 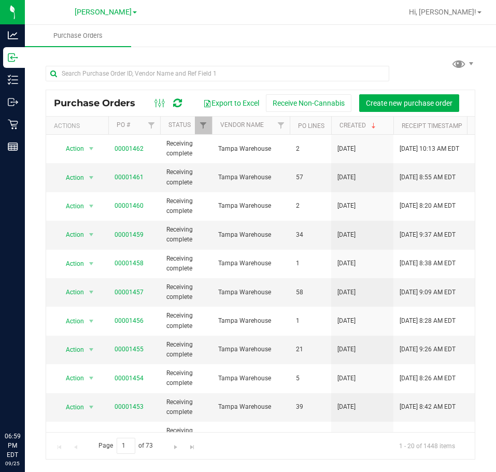 What do you see at coordinates (13, 57) in the screenshot?
I see `inline-svg: Inbound` at bounding box center [13, 57].